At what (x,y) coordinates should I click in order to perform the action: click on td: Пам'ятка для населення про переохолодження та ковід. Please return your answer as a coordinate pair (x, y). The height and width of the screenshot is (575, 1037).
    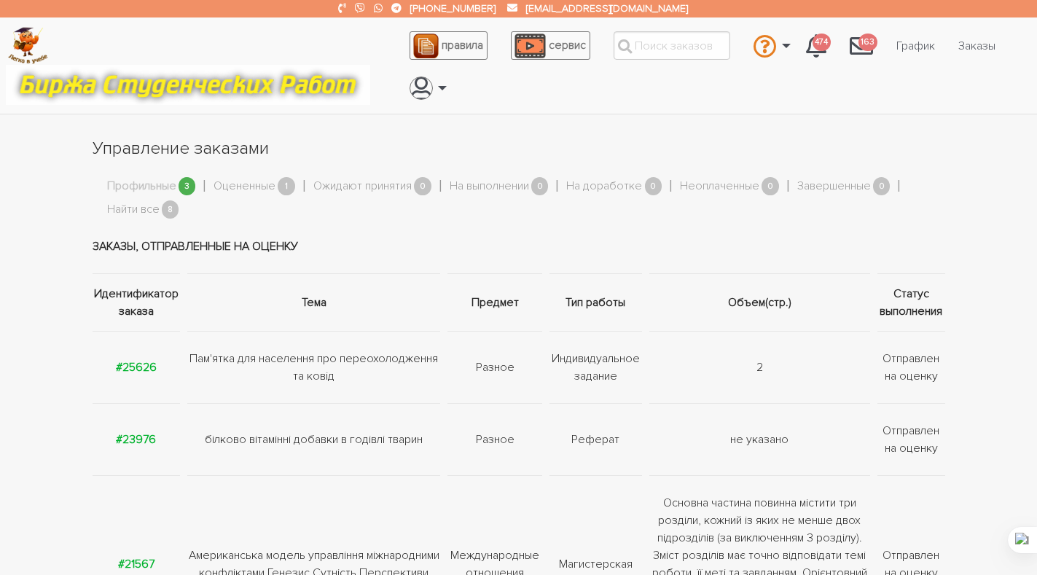
    Looking at the image, I should click on (313, 367).